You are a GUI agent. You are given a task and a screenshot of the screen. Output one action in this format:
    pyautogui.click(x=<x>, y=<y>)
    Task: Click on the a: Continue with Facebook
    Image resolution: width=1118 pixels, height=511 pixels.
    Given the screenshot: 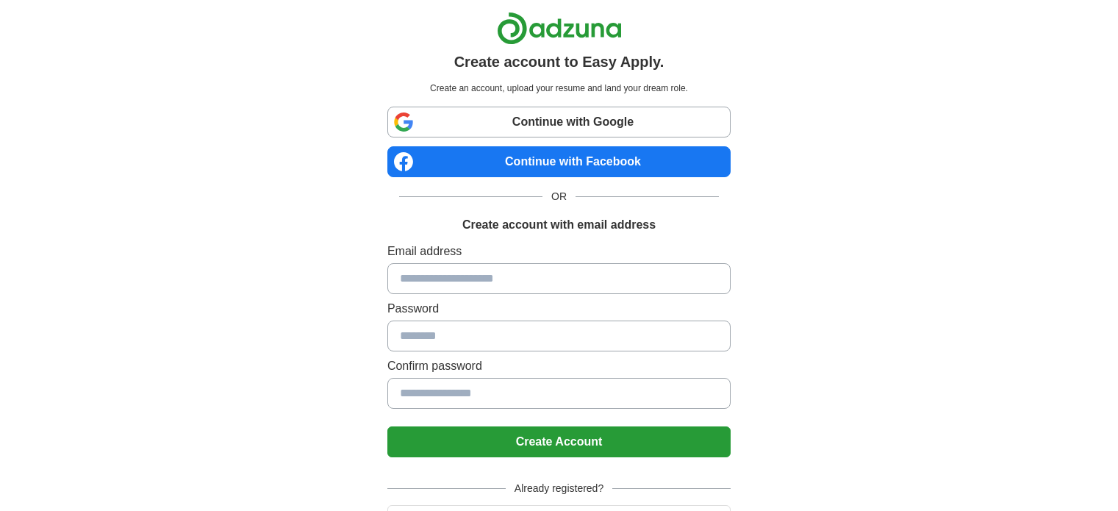 What is the action you would take?
    pyautogui.click(x=559, y=162)
    